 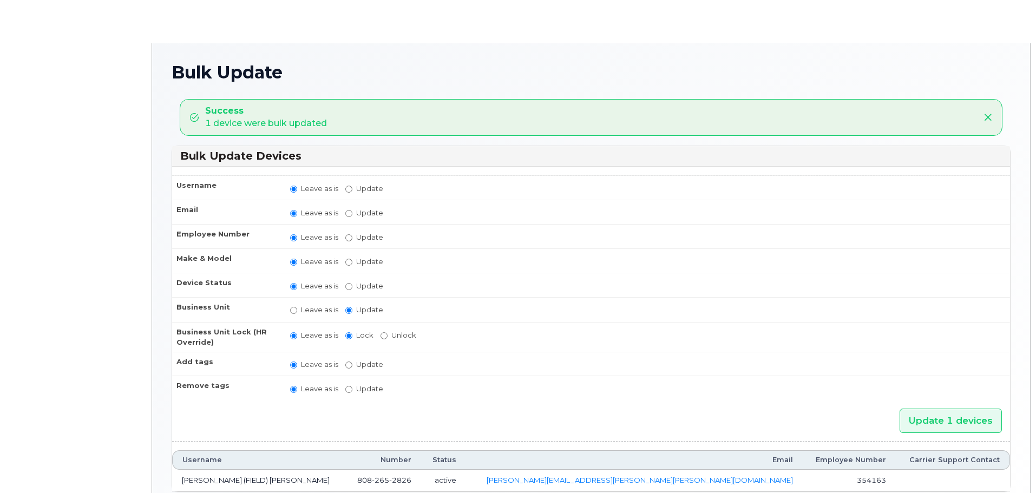 I want to click on h1: Bulk Update, so click(x=591, y=72).